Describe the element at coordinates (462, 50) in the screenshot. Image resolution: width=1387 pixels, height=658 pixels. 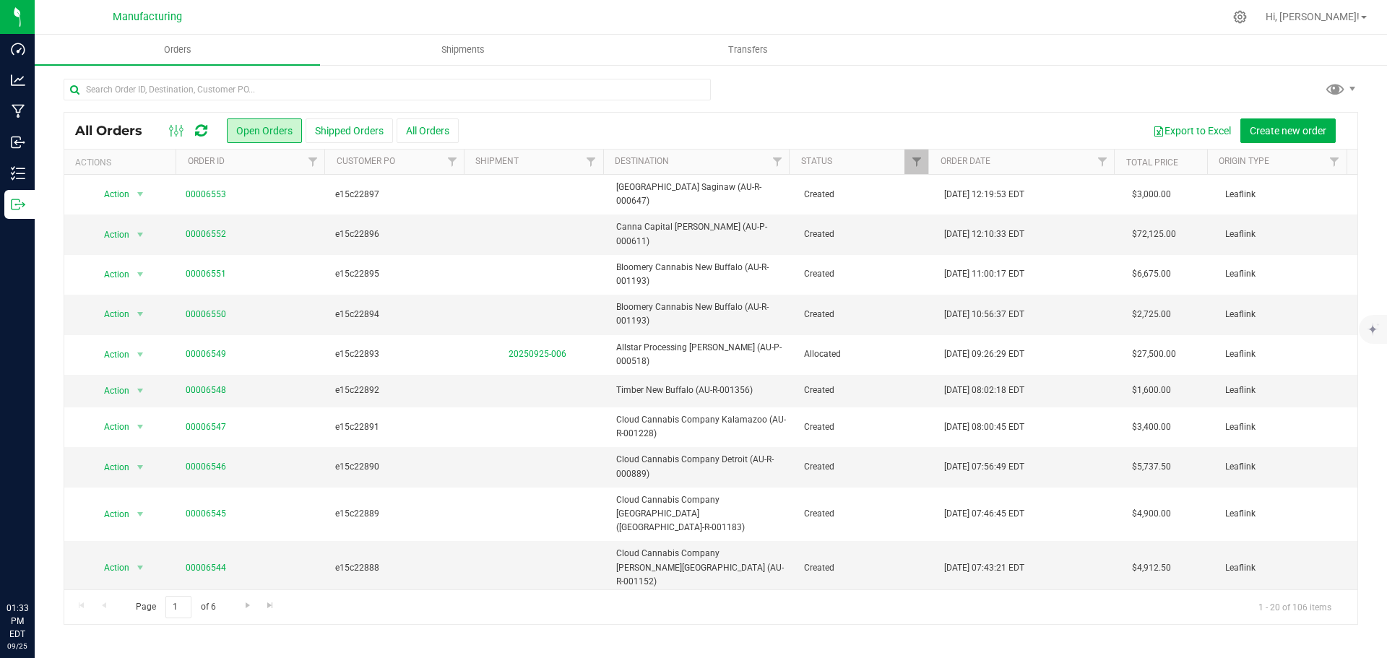
I see `a: Shipments` at that location.